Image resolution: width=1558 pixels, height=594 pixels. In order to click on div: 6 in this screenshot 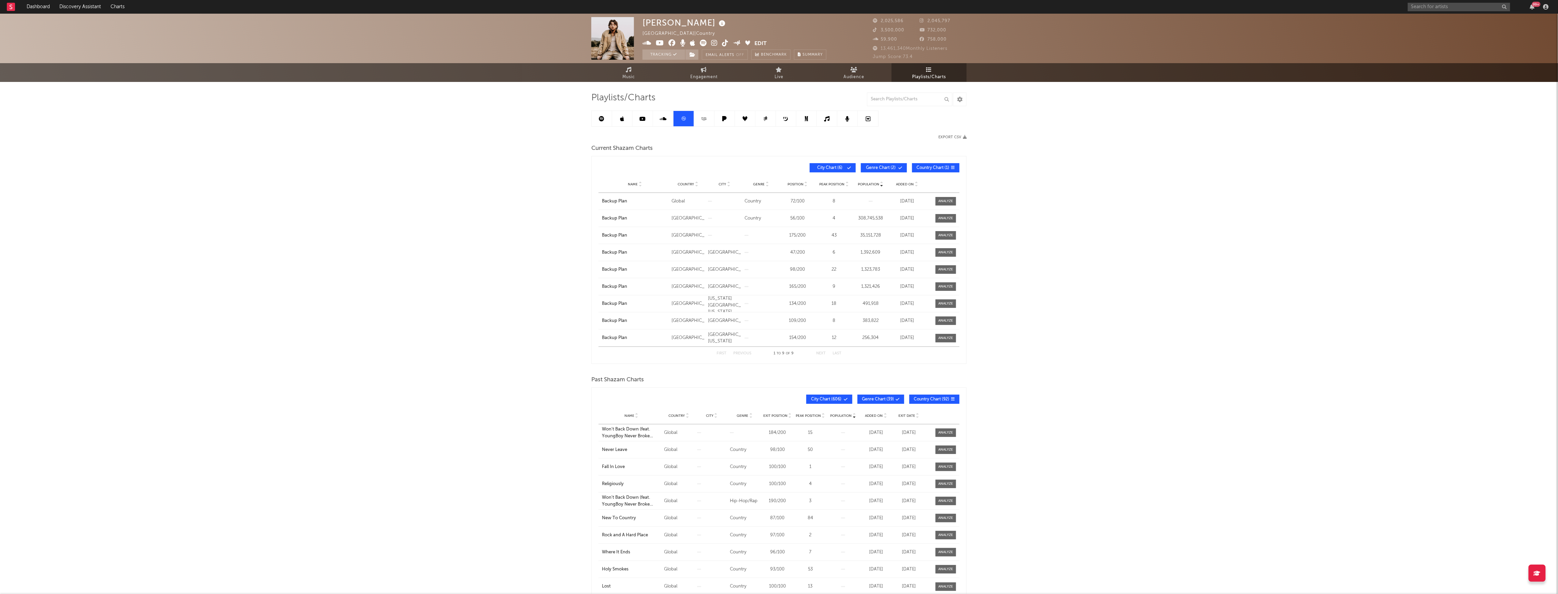, I will do `click(834, 253)`.